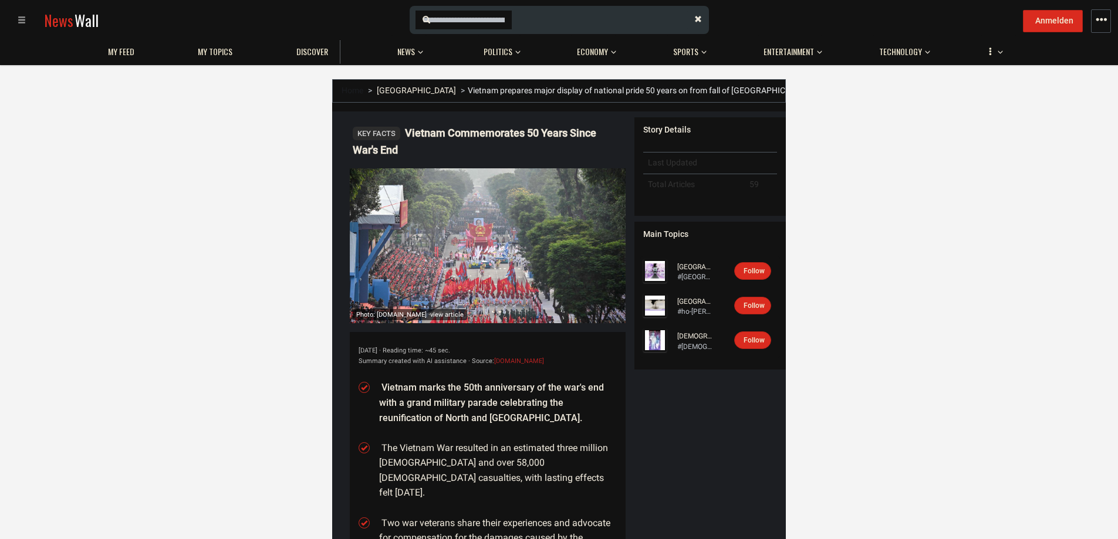 This screenshot has height=539, width=1118. Describe the element at coordinates (1054, 21) in the screenshot. I see `span: Anmelden` at that location.